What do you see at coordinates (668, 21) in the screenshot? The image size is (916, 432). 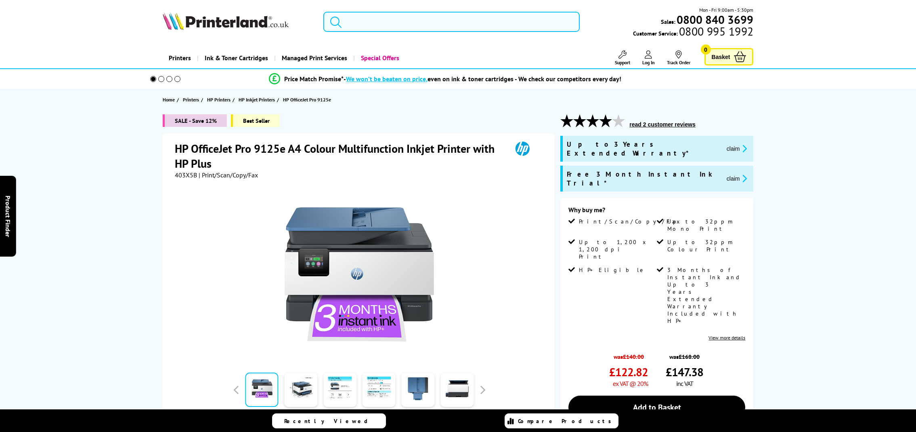 I see `span: Sales:` at bounding box center [668, 21].